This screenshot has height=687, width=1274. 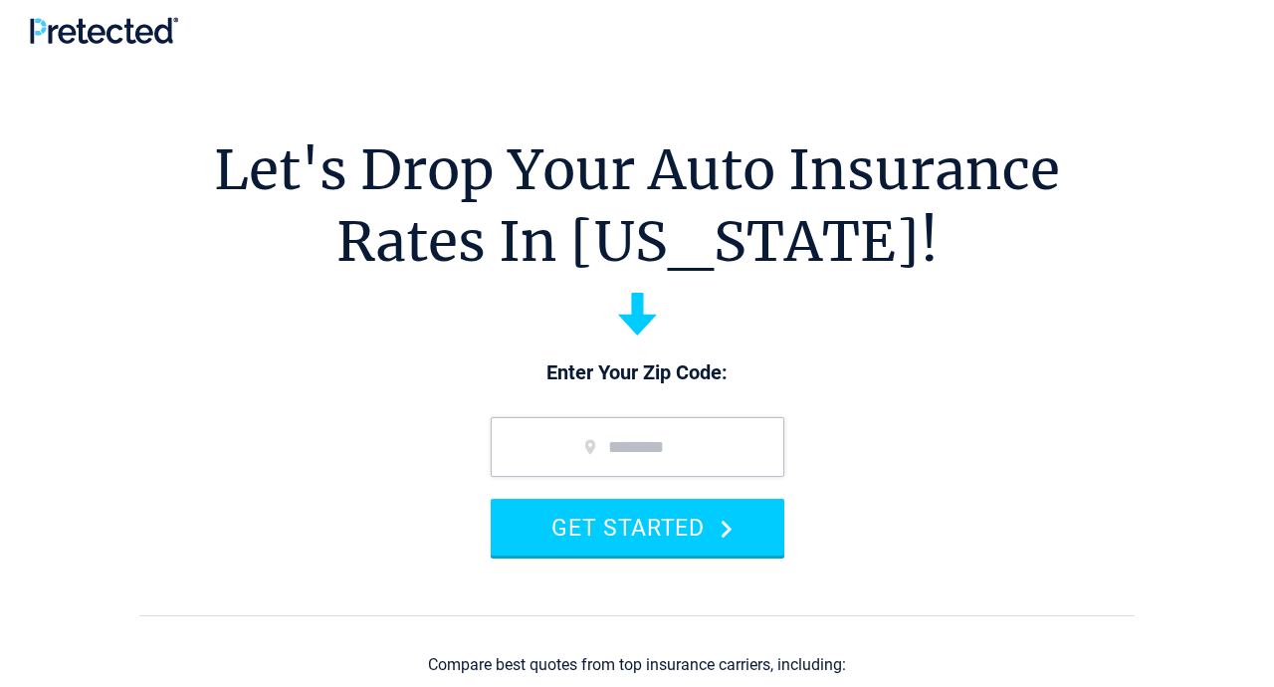 I want to click on div: Compare best quotes from top insurance carriers, including:, so click(x=637, y=665).